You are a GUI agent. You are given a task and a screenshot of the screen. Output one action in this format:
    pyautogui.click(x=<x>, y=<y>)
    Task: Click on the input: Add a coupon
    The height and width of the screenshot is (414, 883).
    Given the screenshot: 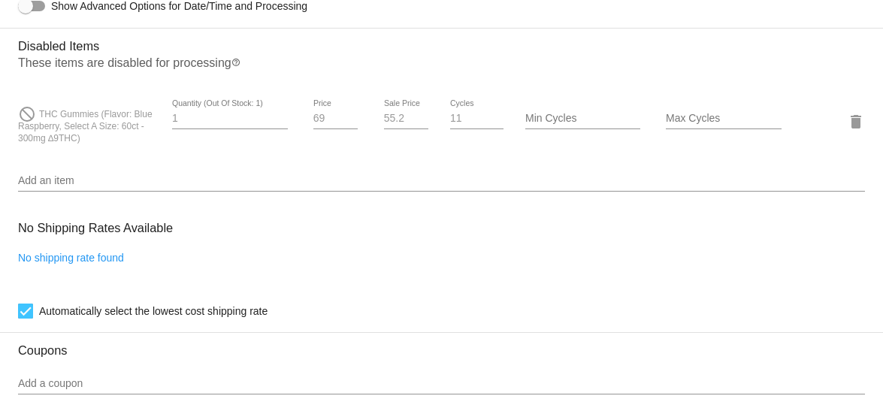 What is the action you would take?
    pyautogui.click(x=441, y=384)
    